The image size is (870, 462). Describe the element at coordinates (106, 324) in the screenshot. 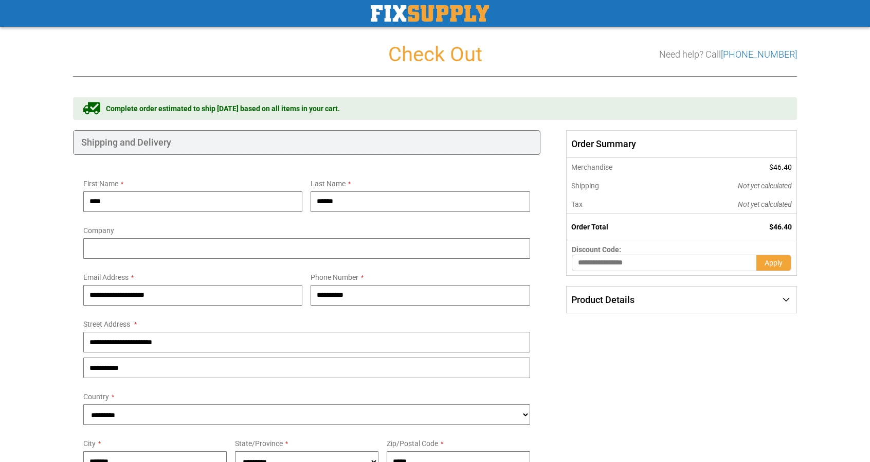

I see `span: Street Address` at that location.